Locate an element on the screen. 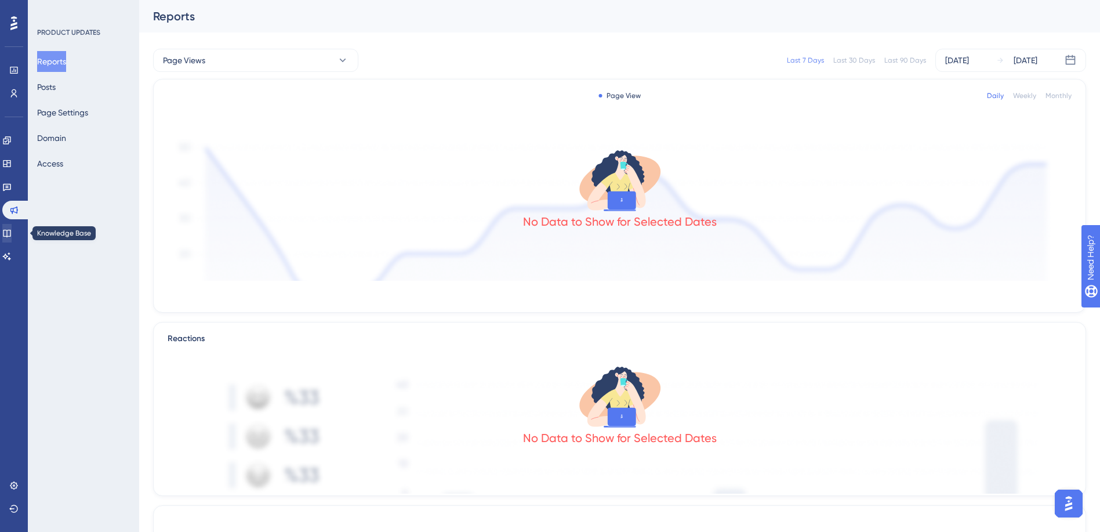  div: PRODUCT UPDATES is located at coordinates (68, 32).